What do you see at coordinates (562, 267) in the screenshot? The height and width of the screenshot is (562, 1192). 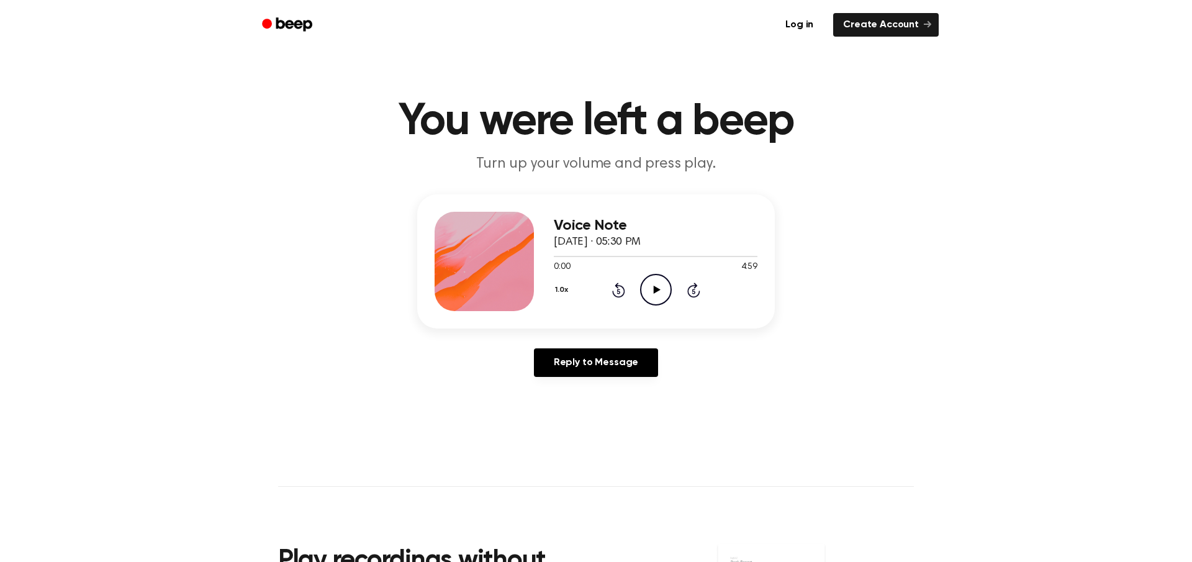 I see `span: 0:00` at bounding box center [562, 267].